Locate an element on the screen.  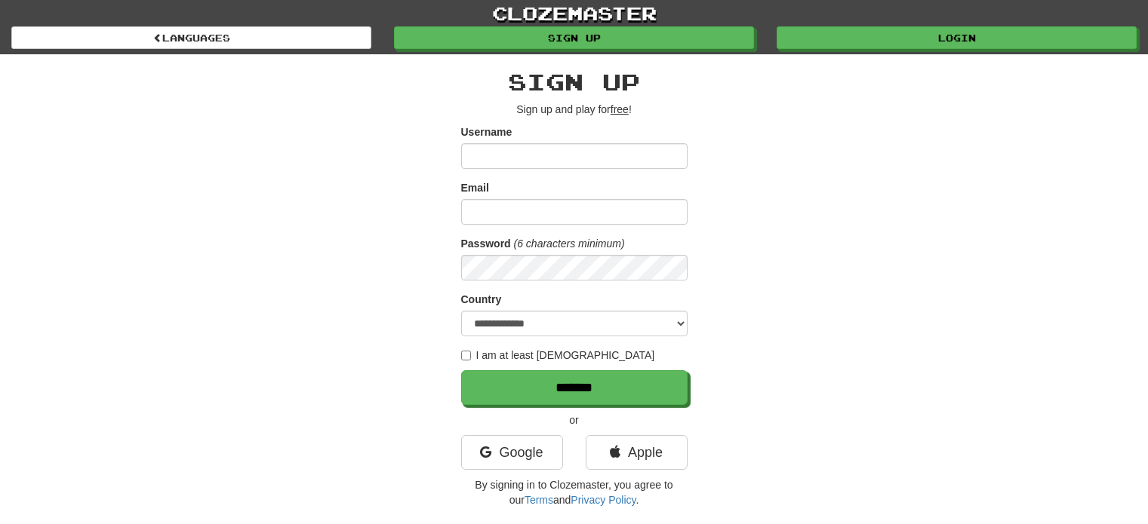
a: Google is located at coordinates (512, 453).